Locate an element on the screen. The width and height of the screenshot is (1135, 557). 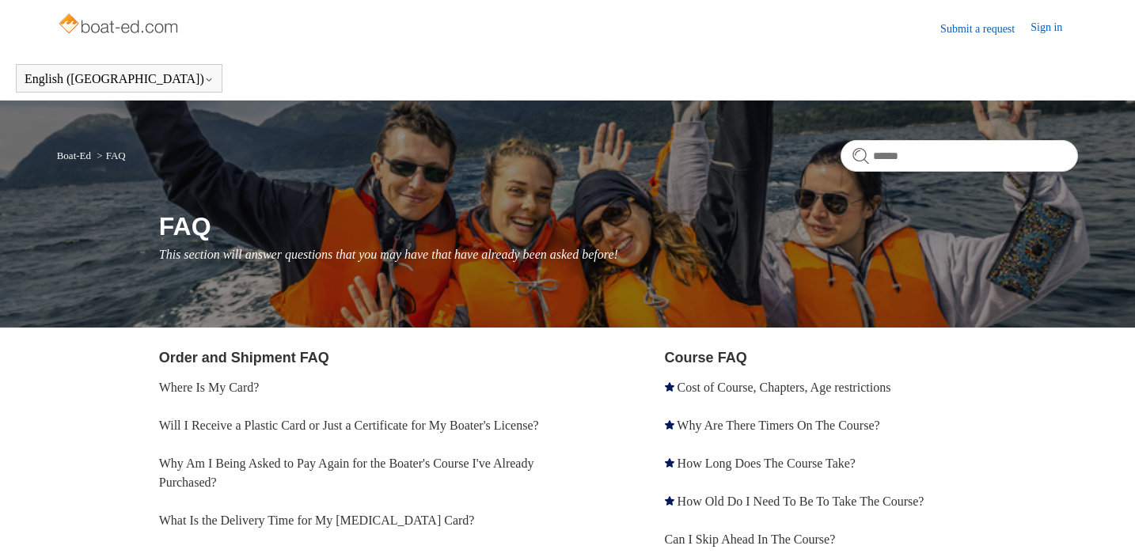
a: Sign in is located at coordinates (1055, 29).